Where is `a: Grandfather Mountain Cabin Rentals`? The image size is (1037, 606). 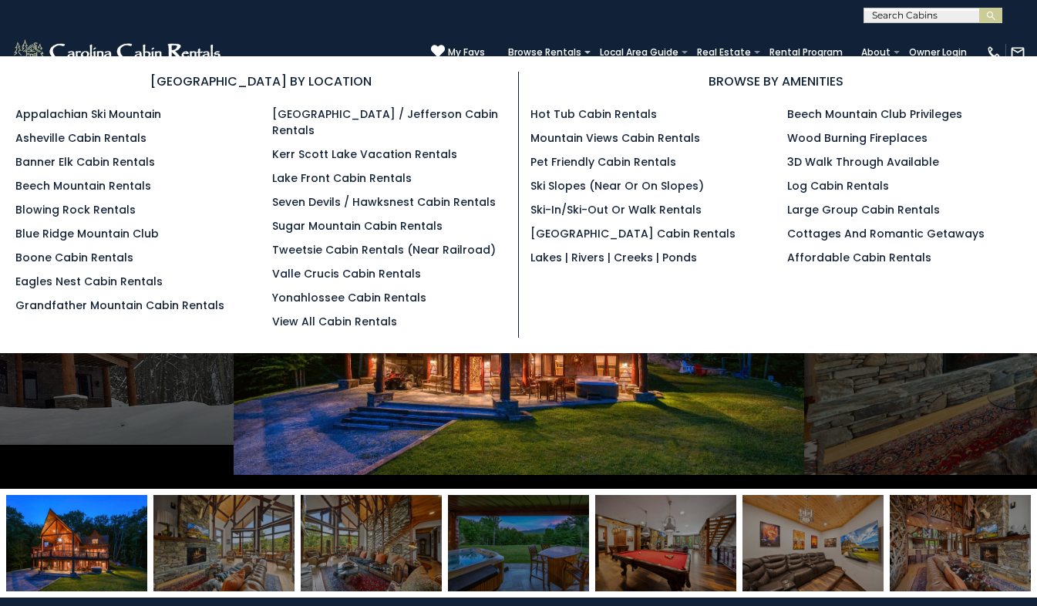
a: Grandfather Mountain Cabin Rentals is located at coordinates (120, 305).